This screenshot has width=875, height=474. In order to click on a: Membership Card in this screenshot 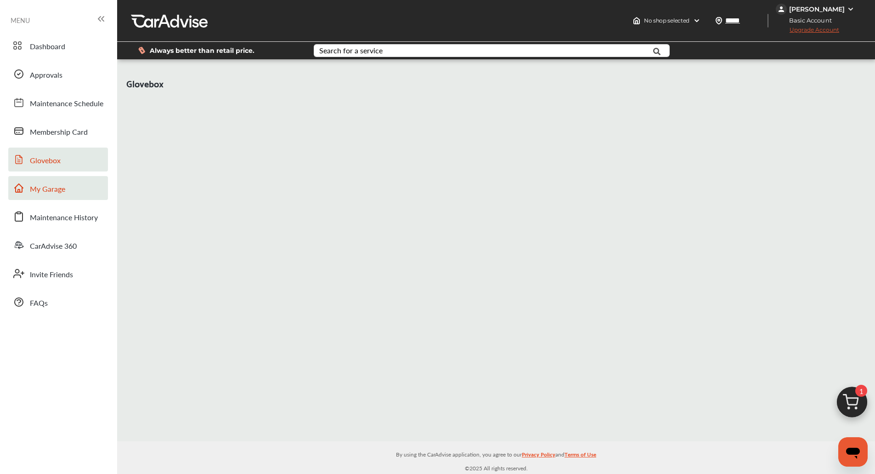, I will do `click(58, 131)`.